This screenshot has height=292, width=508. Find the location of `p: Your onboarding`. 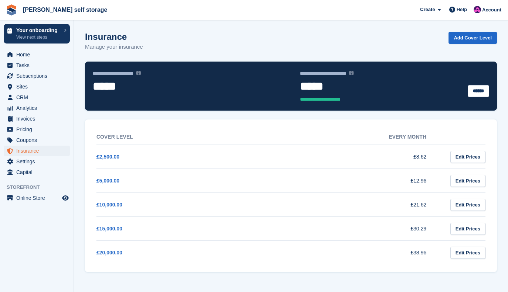

p: Your onboarding is located at coordinates (38, 30).